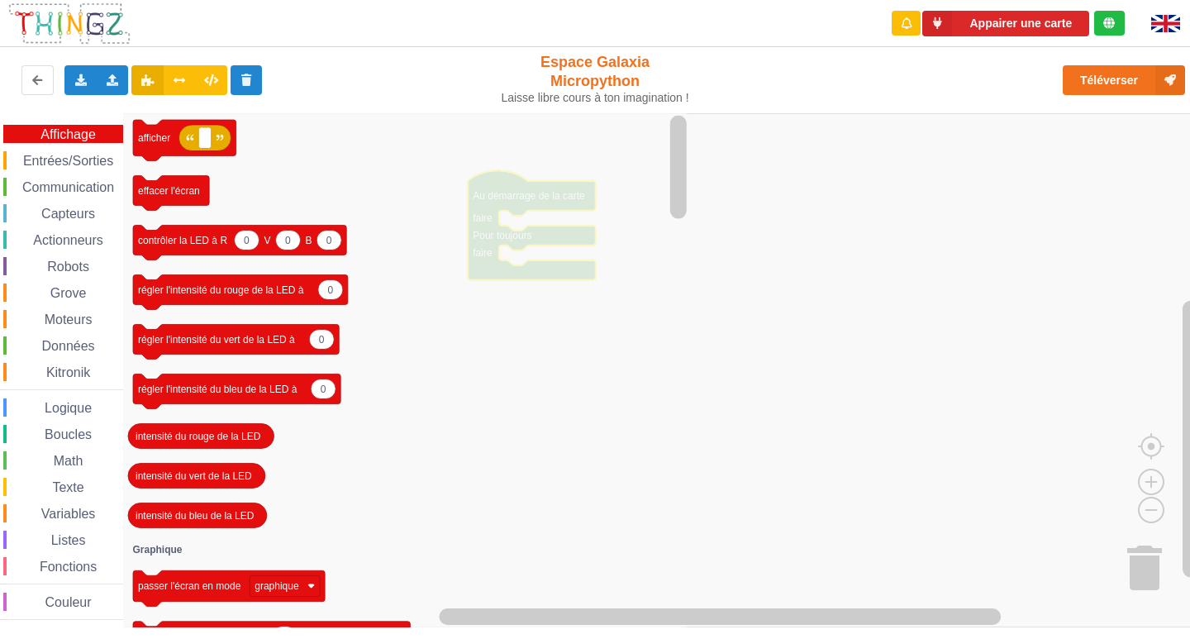  I want to click on text: régler l'intensité du vert de la LED à, so click(216, 340).